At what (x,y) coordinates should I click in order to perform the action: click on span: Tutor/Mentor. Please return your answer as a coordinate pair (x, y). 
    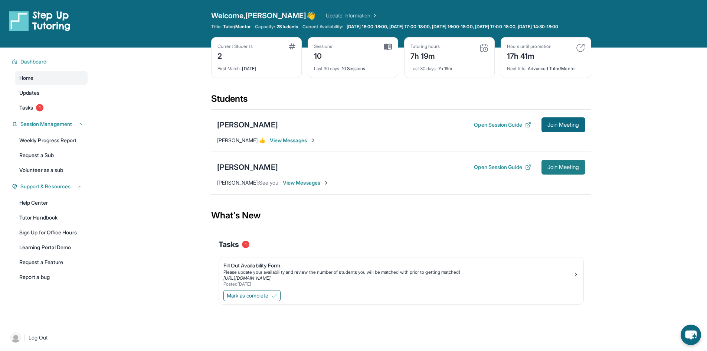
    Looking at the image, I should click on (237, 27).